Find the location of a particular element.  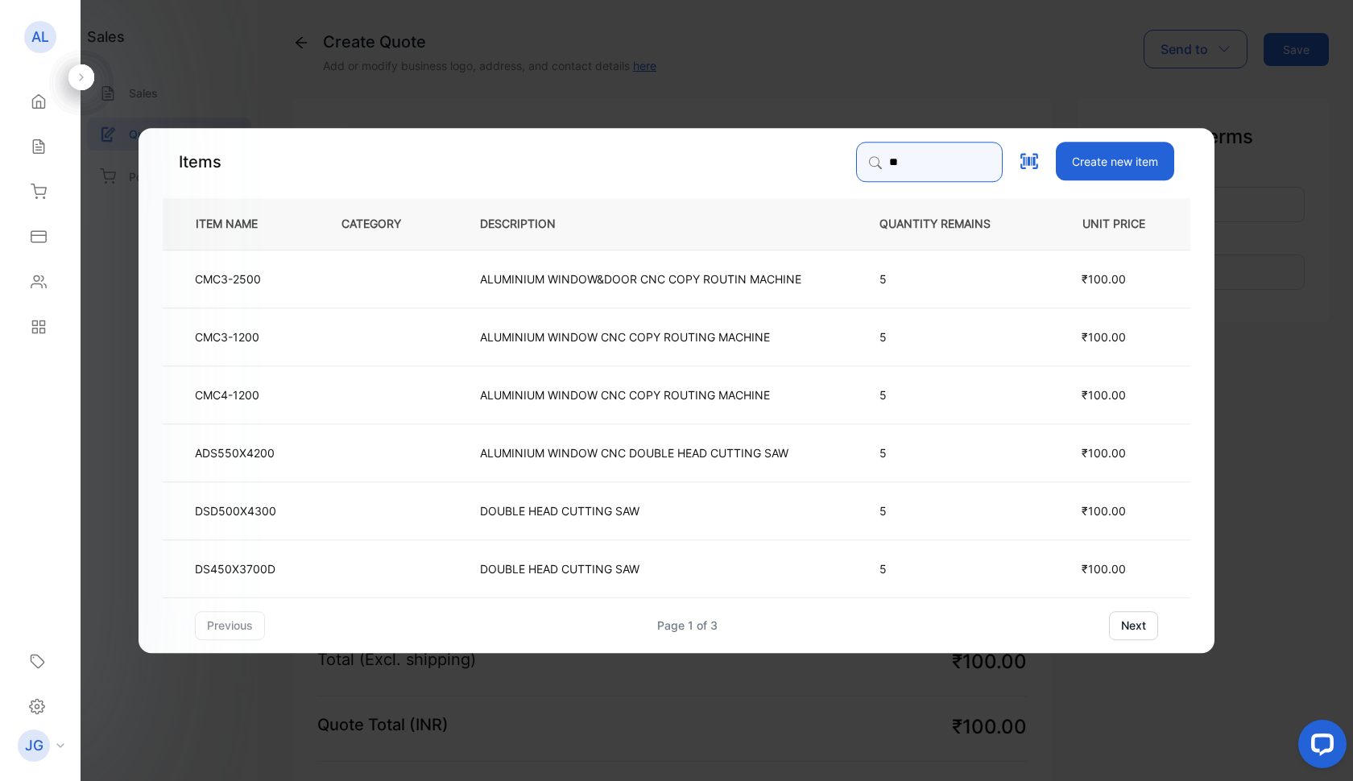

p: JG is located at coordinates (34, 746).